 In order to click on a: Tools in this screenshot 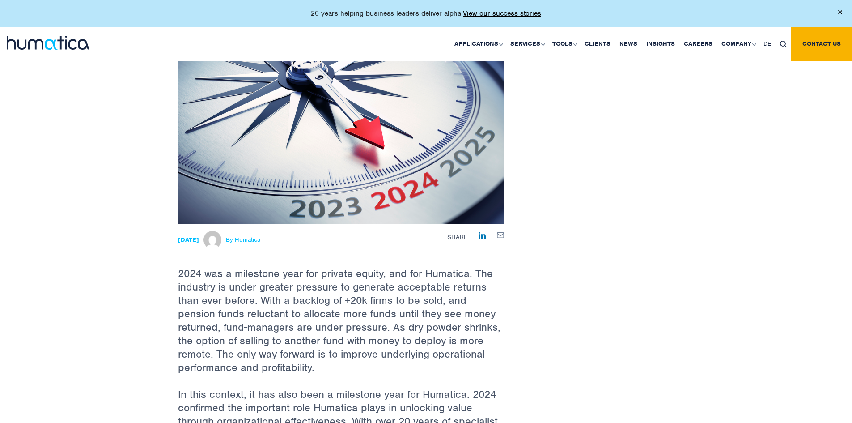, I will do `click(564, 44)`.